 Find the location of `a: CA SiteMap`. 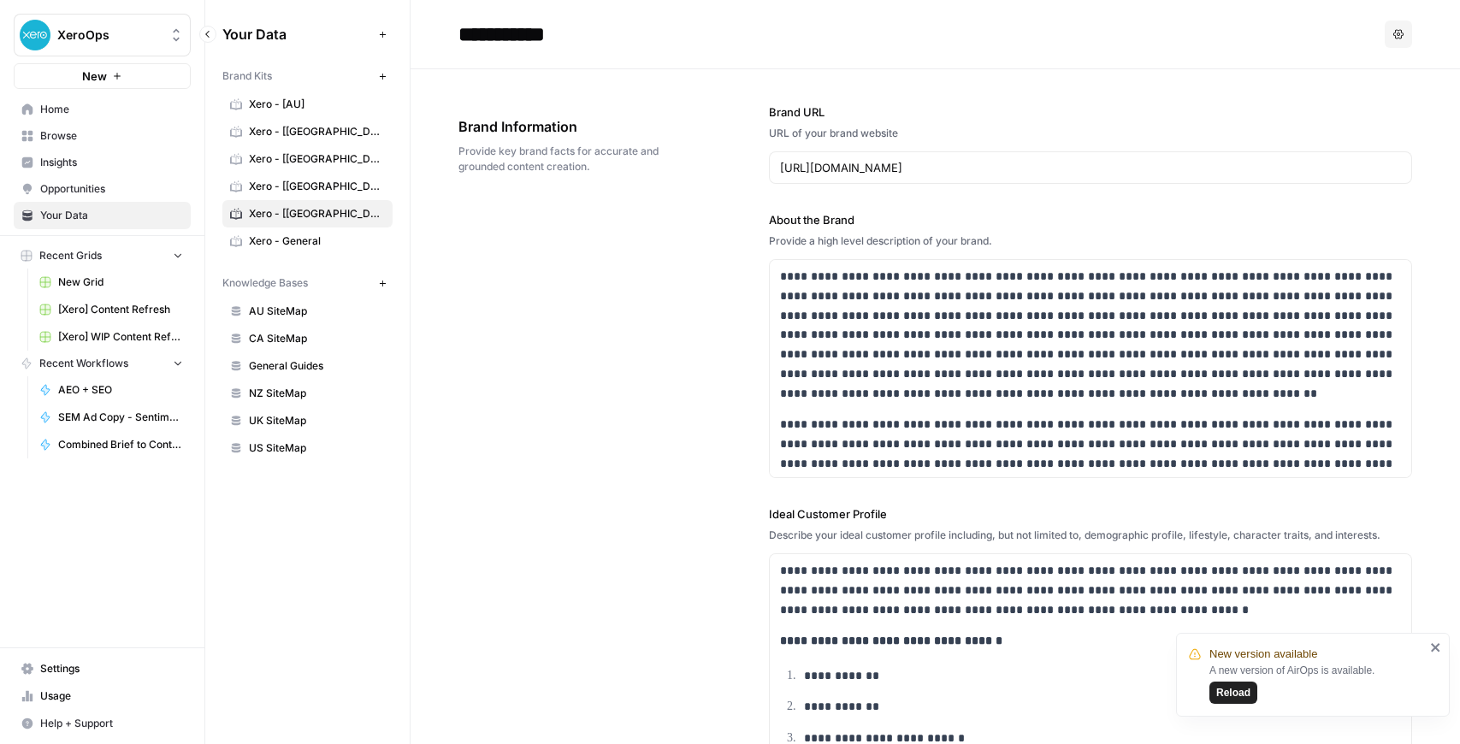

a: CA SiteMap is located at coordinates (307, 339).